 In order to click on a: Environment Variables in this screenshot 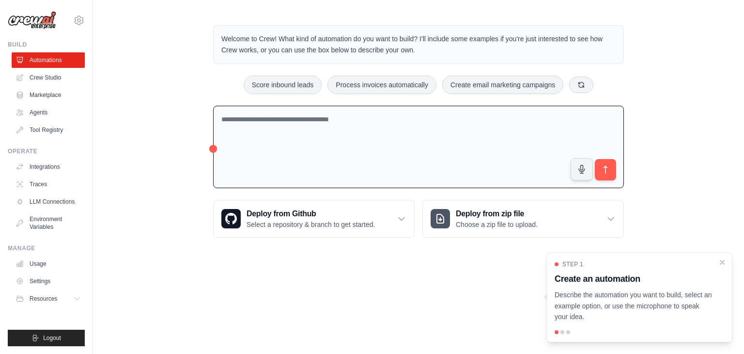, I will do `click(48, 223)`.